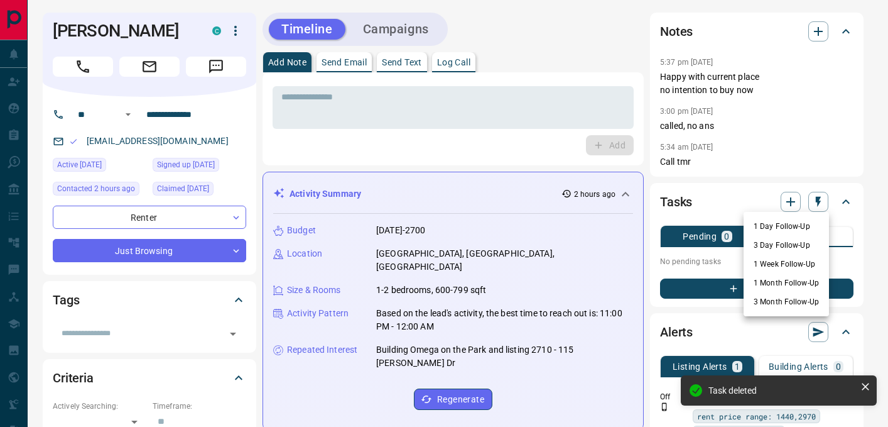 The image size is (888, 427). I want to click on li: 1 Week Follow-Up, so click(786, 264).